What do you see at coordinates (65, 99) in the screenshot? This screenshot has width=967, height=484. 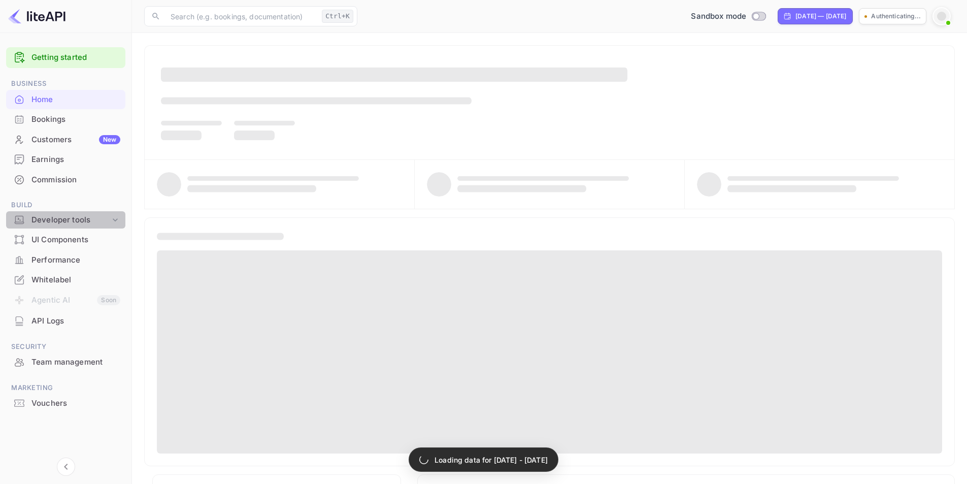 I see `a: Home` at bounding box center [65, 99].